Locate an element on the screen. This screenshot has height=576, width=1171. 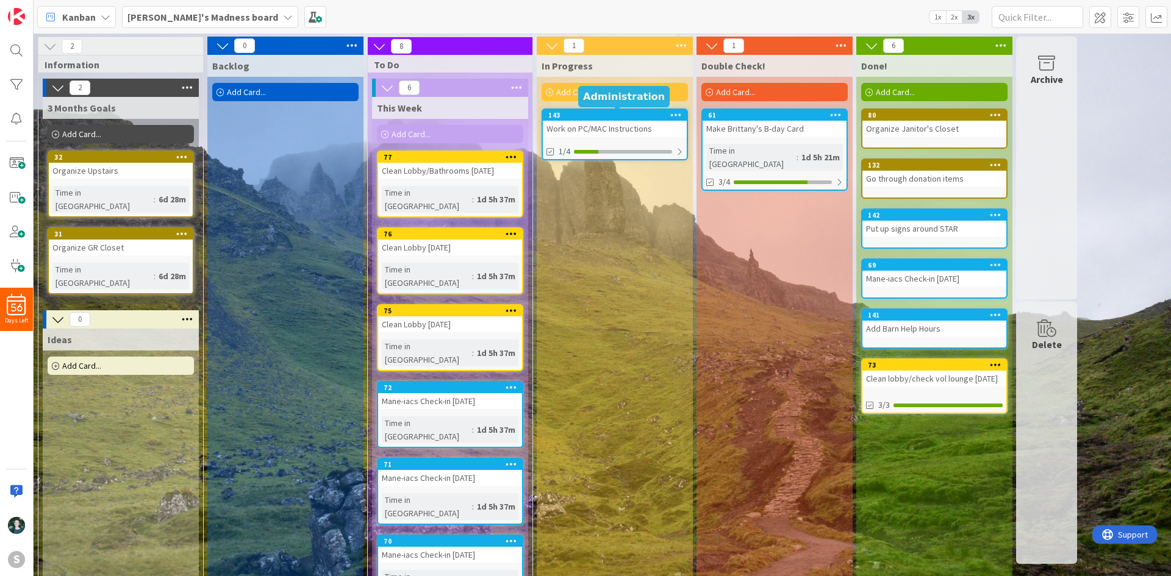
span: 3/3 is located at coordinates (884, 405).